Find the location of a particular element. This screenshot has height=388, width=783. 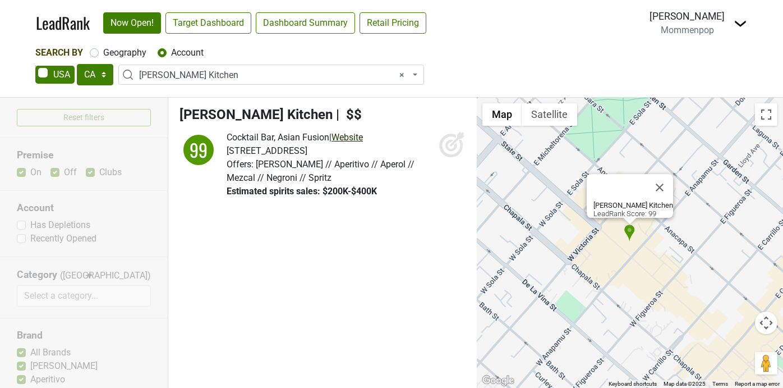

a: Now Open! is located at coordinates (132, 23).